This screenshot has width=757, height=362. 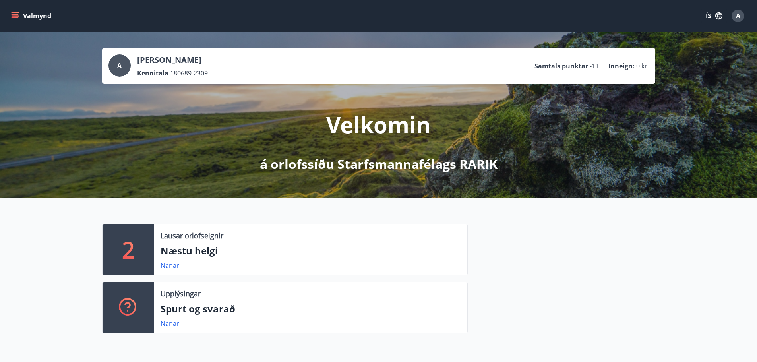 What do you see at coordinates (128, 250) in the screenshot?
I see `p: 2` at bounding box center [128, 250].